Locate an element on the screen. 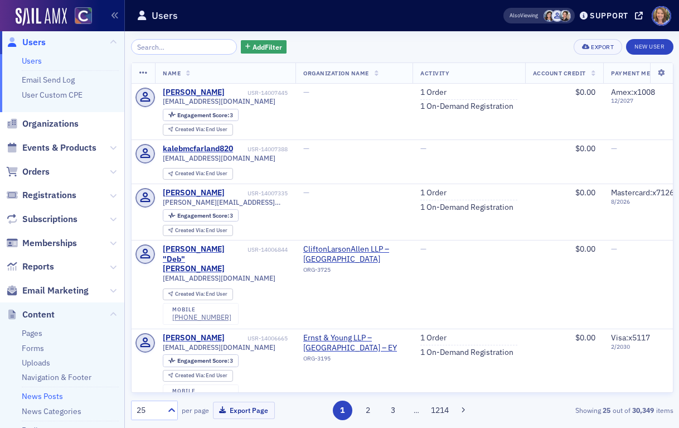  a: Pages is located at coordinates (32, 333).